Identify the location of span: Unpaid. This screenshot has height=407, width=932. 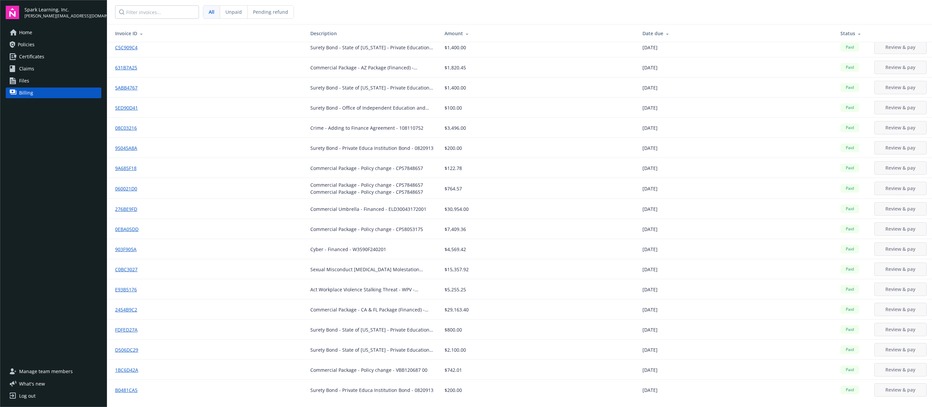
(234, 12).